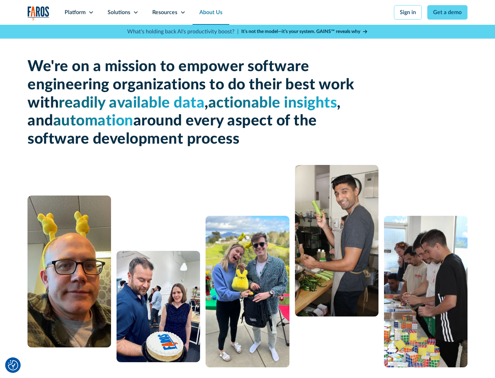 The height and width of the screenshot is (378, 495). I want to click on p: What's holding back AI's productivity boost? |, so click(183, 32).